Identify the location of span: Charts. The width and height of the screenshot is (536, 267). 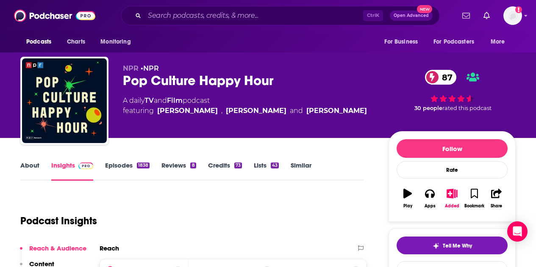
(76, 42).